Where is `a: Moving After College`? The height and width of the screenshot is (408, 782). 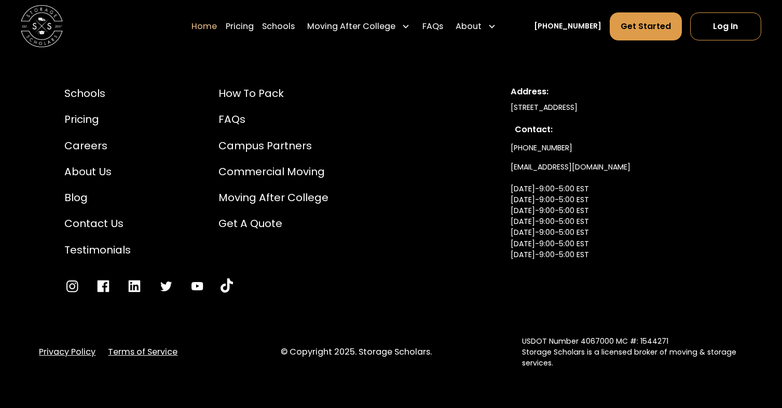 a: Moving After College is located at coordinates (273, 198).